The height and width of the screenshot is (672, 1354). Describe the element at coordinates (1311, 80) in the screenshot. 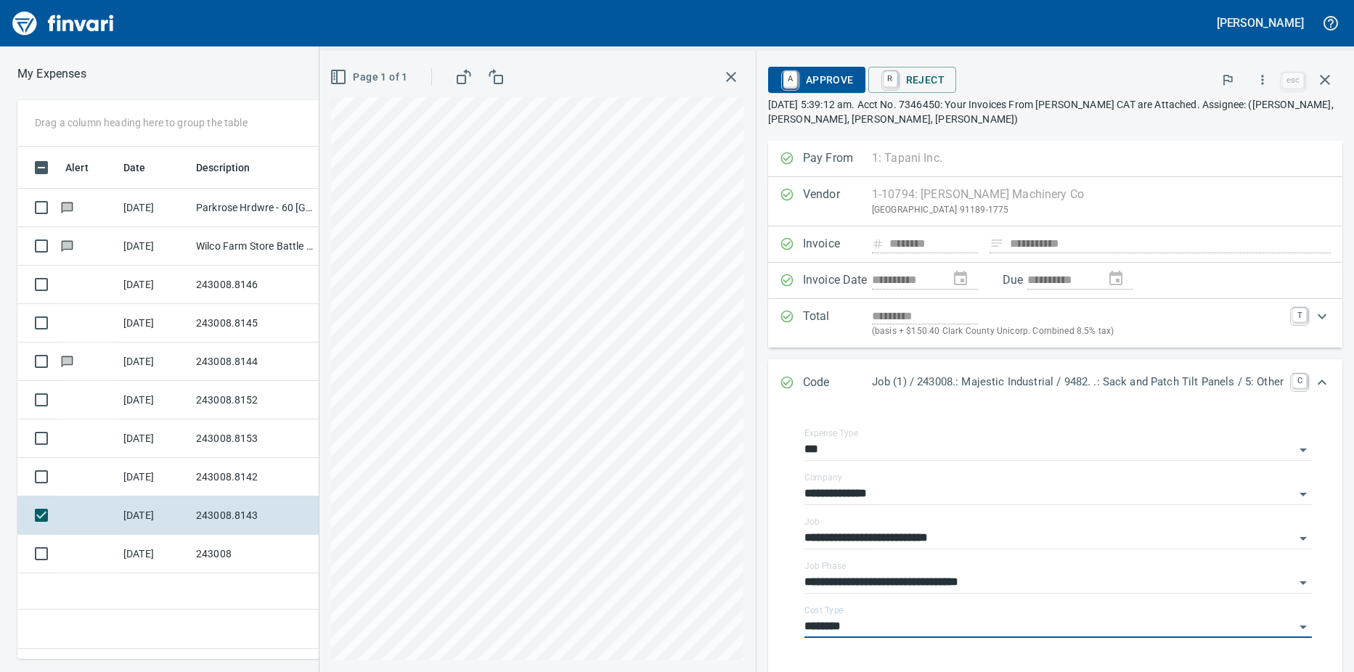

I see `span: Close invoice` at that location.